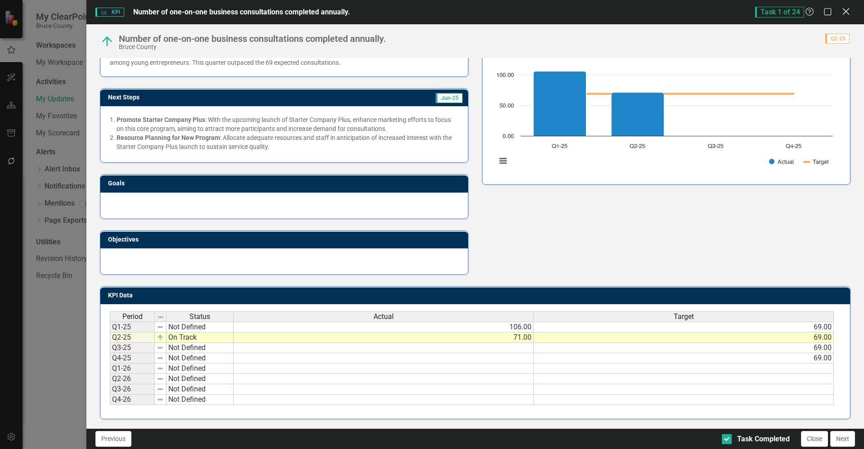  I want to click on p: : Allocate adequate resources and staff in anticipation of increased interest with the Starter Co..., so click(288, 142).